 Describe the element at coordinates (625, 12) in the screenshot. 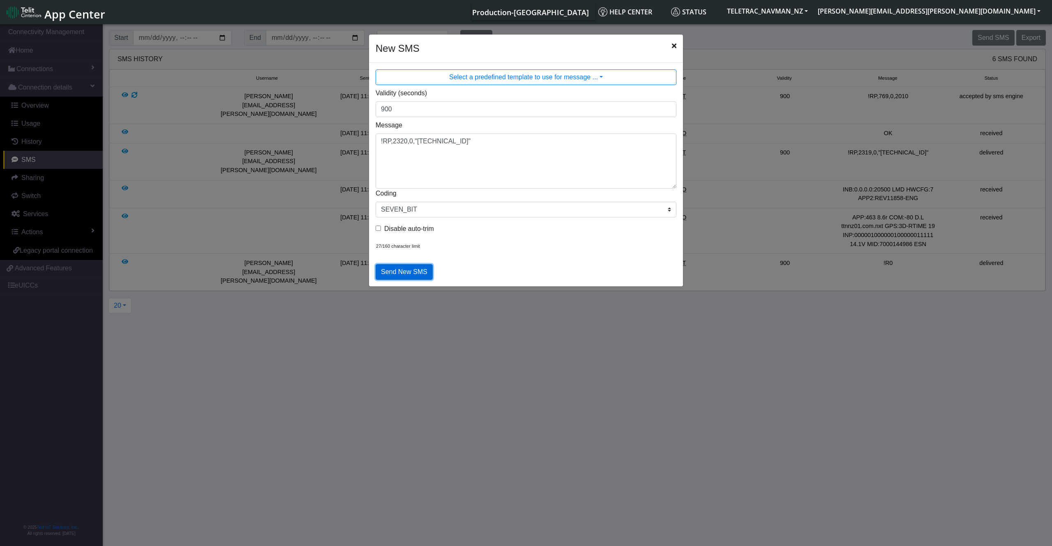

I see `span: Help center` at that location.